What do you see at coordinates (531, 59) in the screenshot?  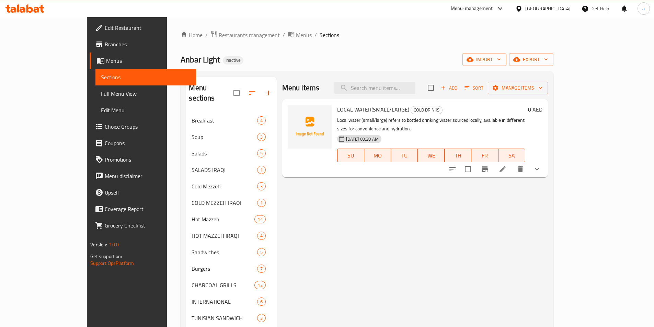 I see `span: export` at bounding box center [531, 59].